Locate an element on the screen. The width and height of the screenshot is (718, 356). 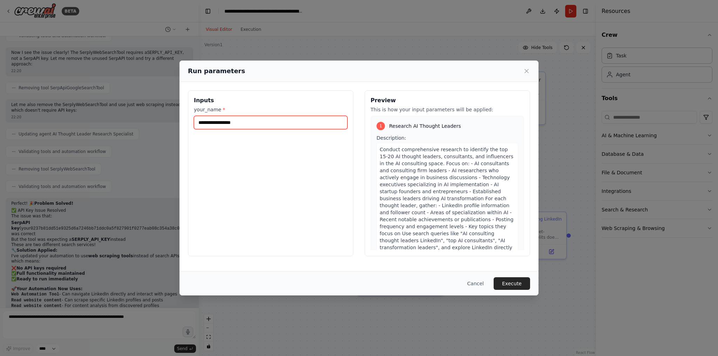
div: 1 is located at coordinates (381, 126).